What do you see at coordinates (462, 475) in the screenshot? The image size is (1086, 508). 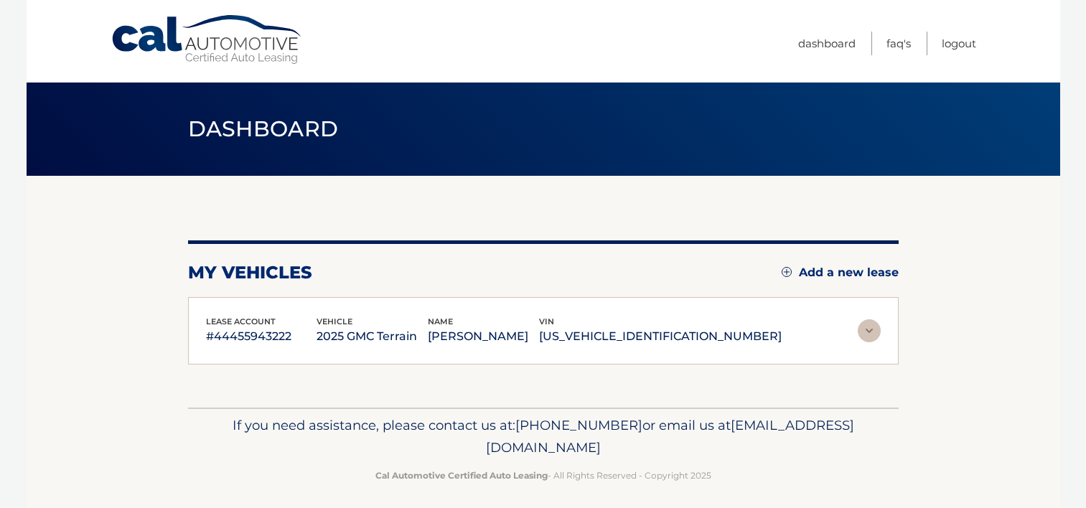 I see `strong: Cal Automotive Certified Auto Leasing` at bounding box center [462, 475].